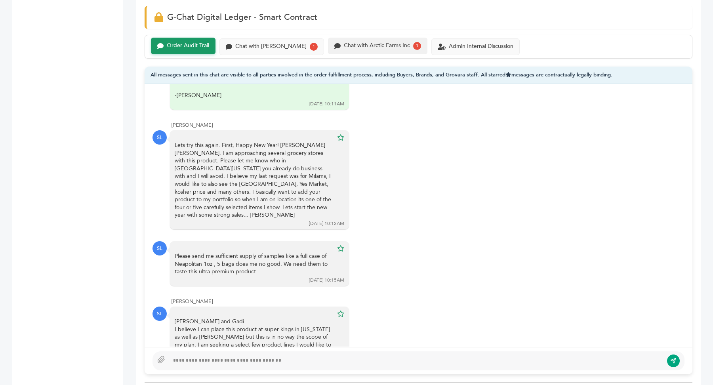  I want to click on div: Admin Internal Discussion, so click(481, 46).